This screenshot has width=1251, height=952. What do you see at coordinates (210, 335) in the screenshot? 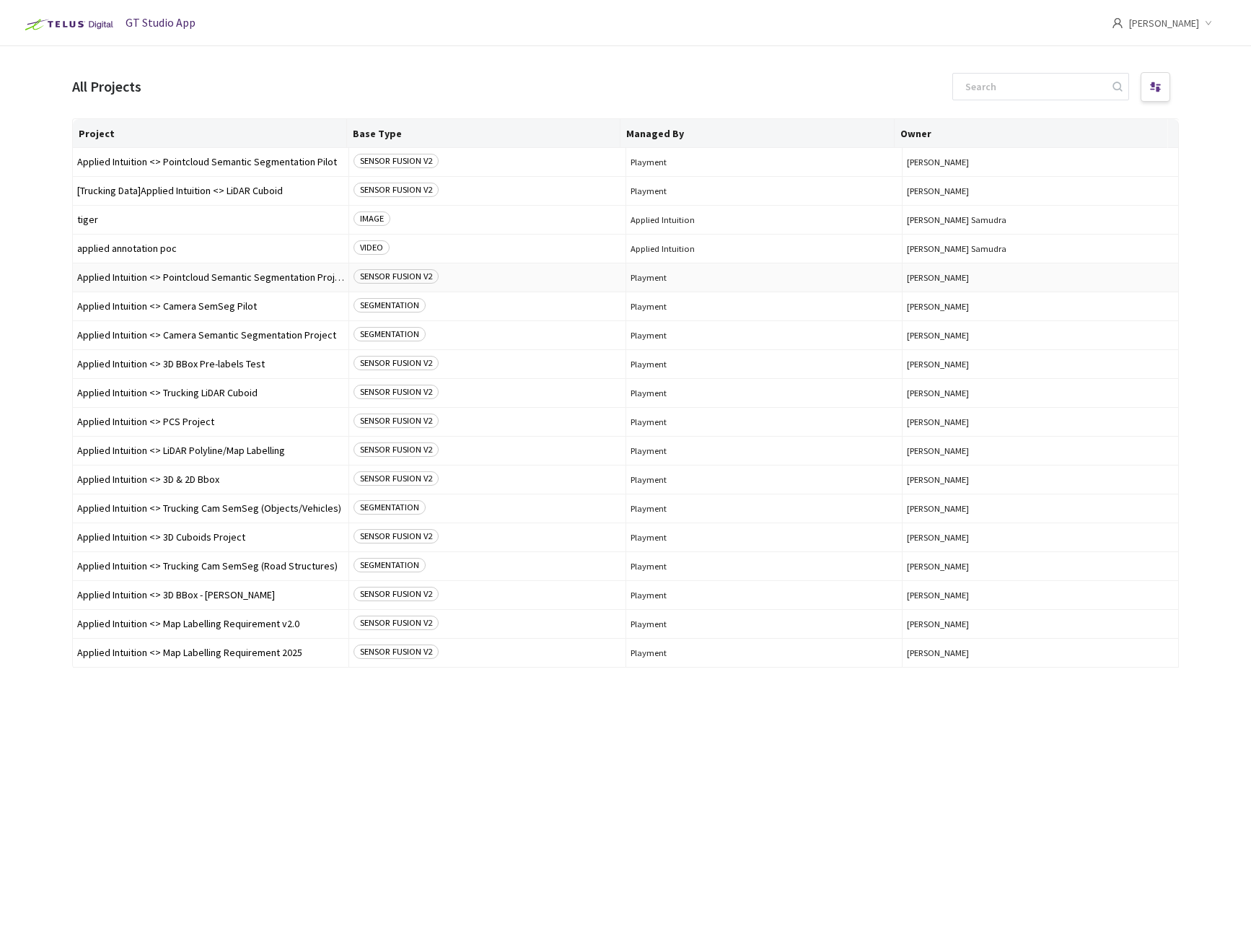
I see `span: Applied Intuition <> Camera Semantic Segmentation Project` at bounding box center [210, 335].